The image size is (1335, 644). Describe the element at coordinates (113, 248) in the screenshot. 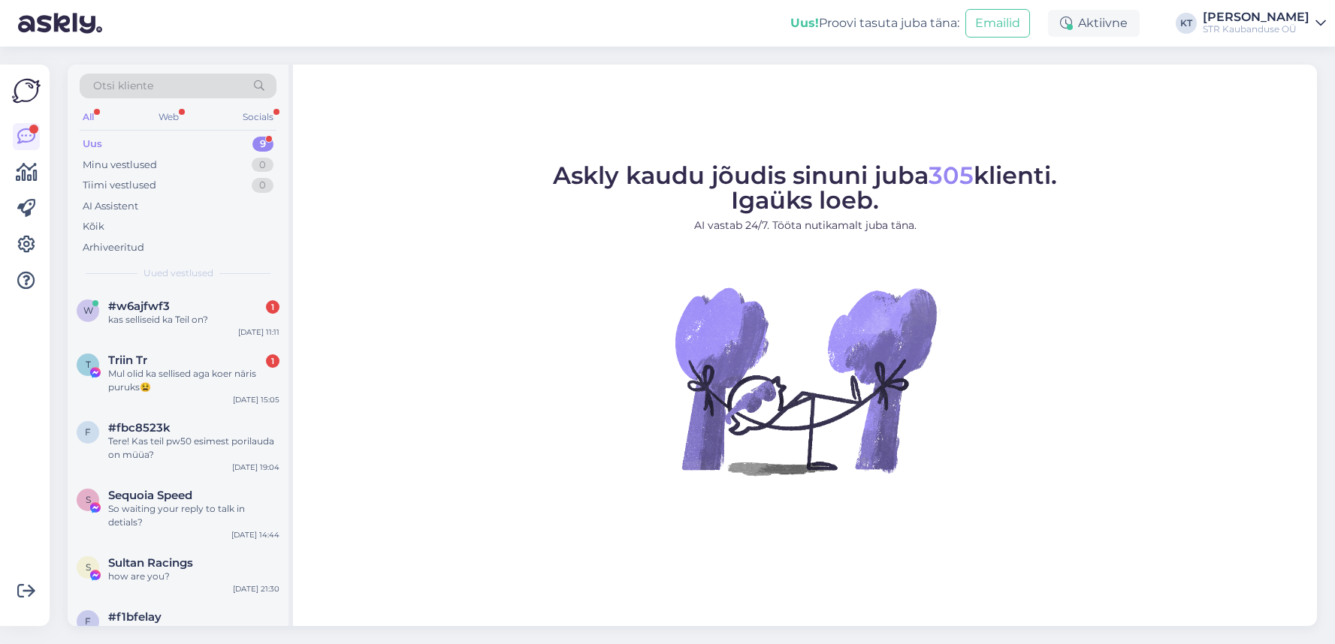

I see `div: Arhiveeritud` at that location.